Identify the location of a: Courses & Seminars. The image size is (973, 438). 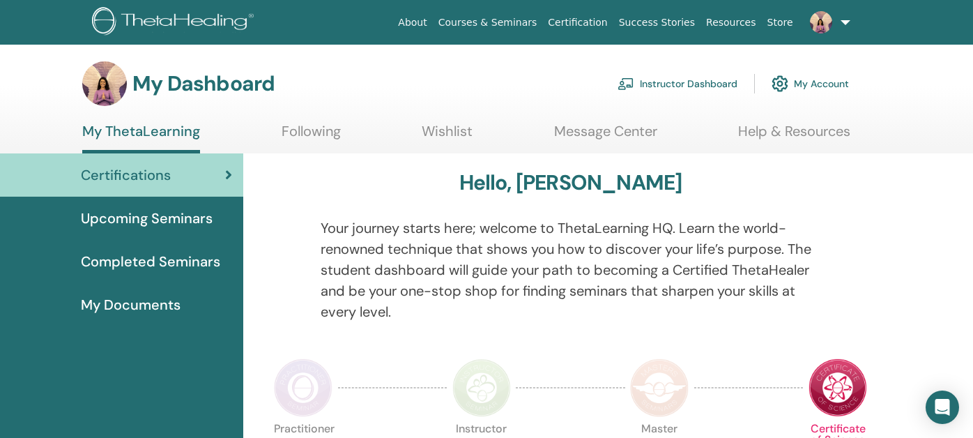
(488, 22).